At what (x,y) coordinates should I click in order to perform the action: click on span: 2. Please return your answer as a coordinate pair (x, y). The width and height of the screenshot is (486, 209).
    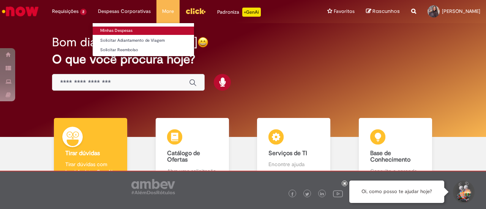
    Looking at the image, I should click on (83, 12).